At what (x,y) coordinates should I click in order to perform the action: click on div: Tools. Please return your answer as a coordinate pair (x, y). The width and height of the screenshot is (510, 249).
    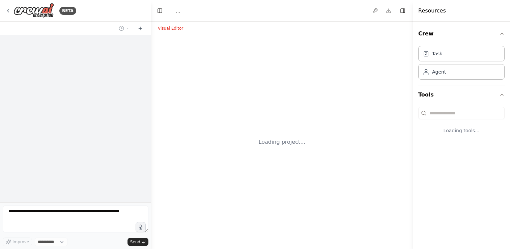
    Looking at the image, I should click on (461, 124).